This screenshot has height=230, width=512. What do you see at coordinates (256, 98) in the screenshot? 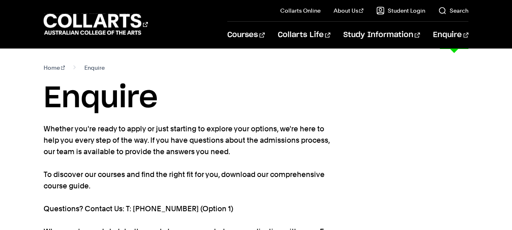
I see `h1: Enquire` at bounding box center [256, 98].